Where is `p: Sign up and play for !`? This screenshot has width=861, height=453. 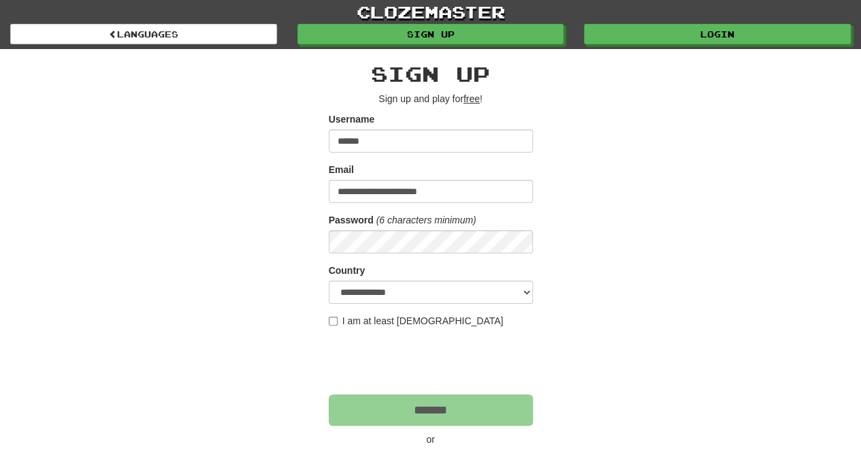
p: Sign up and play for ! is located at coordinates (431, 99).